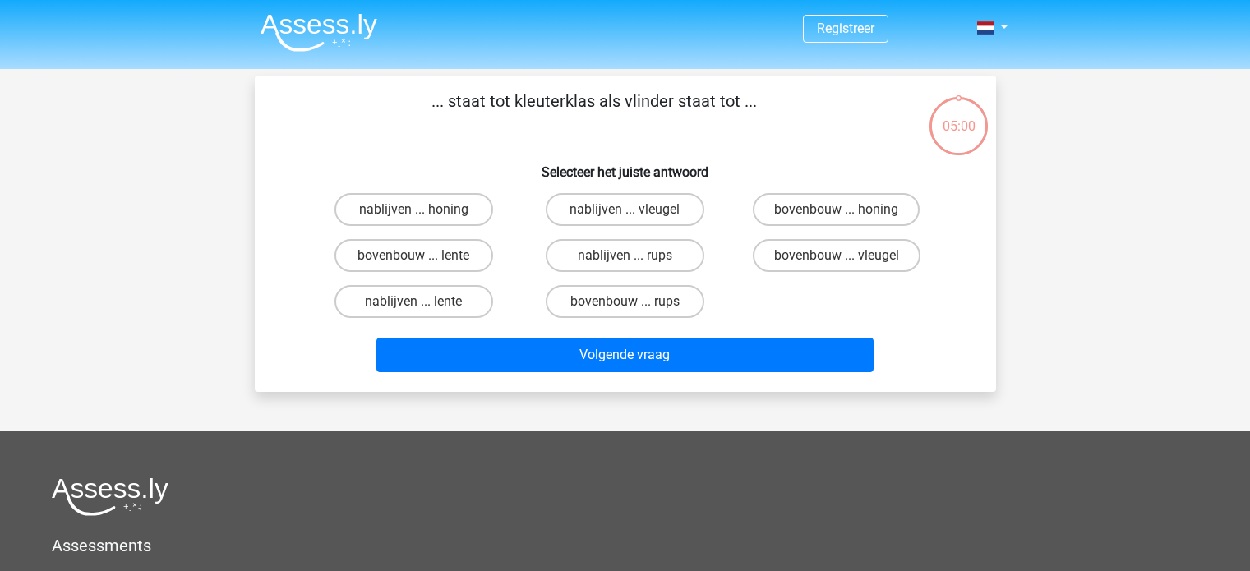 This screenshot has height=571, width=1250. Describe the element at coordinates (836, 210) in the screenshot. I see `label: bovenbouw ... honing` at that location.